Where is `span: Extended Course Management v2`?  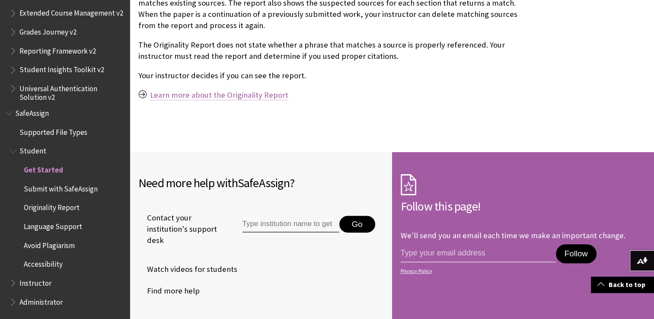 span: Extended Course Management v2 is located at coordinates (71, 12).